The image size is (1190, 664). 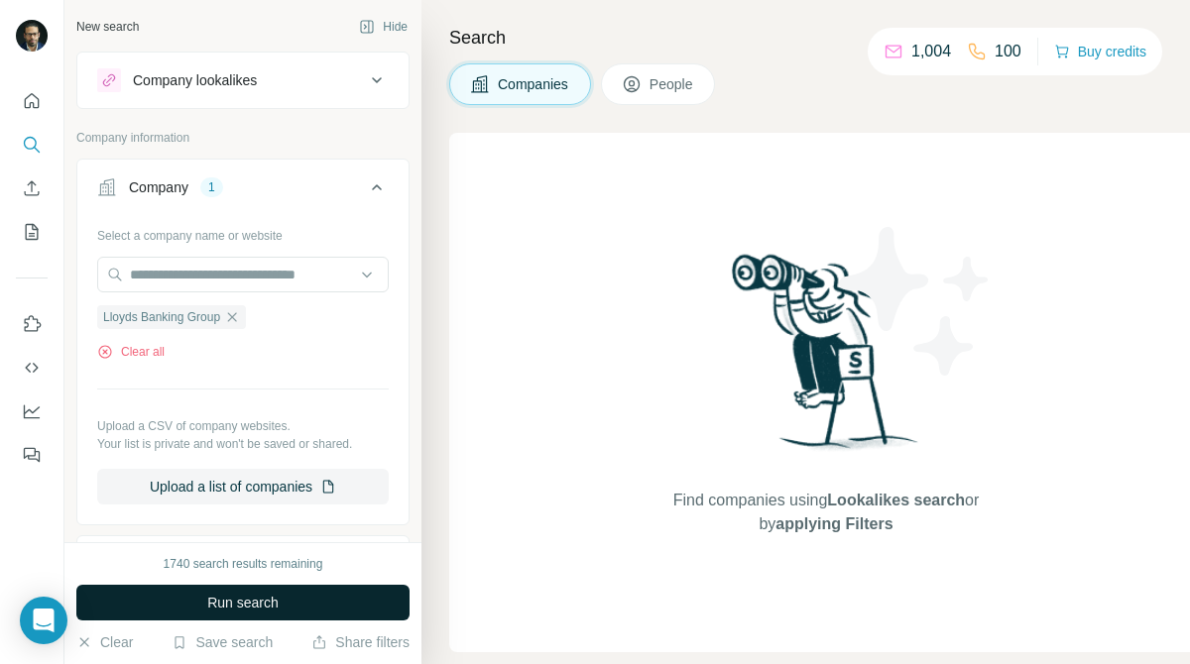 I want to click on button: Industry, so click(x=243, y=564).